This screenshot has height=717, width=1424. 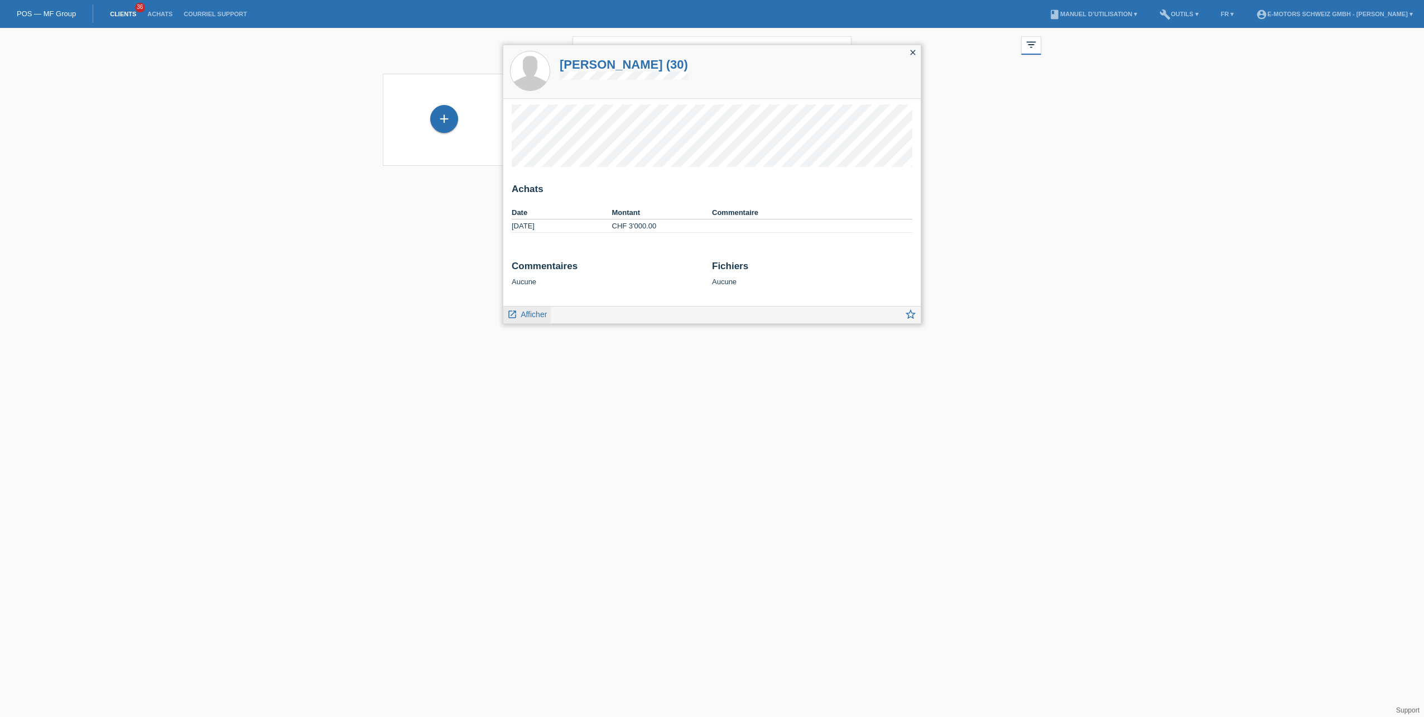 What do you see at coordinates (911, 314) in the screenshot?
I see `i: star_border` at bounding box center [911, 314].